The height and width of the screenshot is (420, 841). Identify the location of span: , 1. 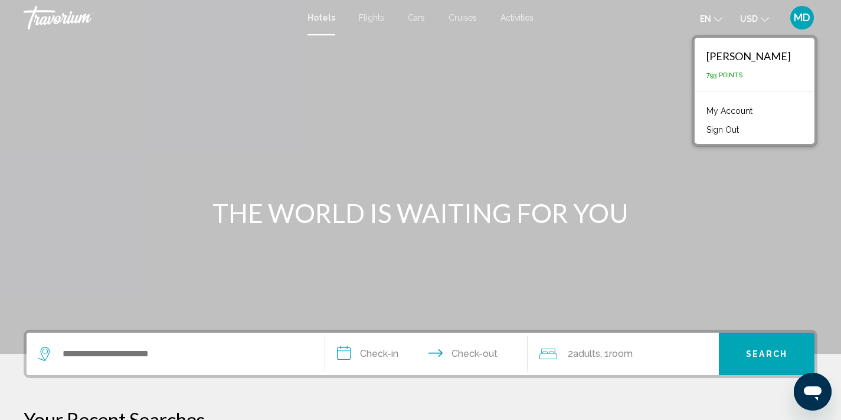
(616, 354).